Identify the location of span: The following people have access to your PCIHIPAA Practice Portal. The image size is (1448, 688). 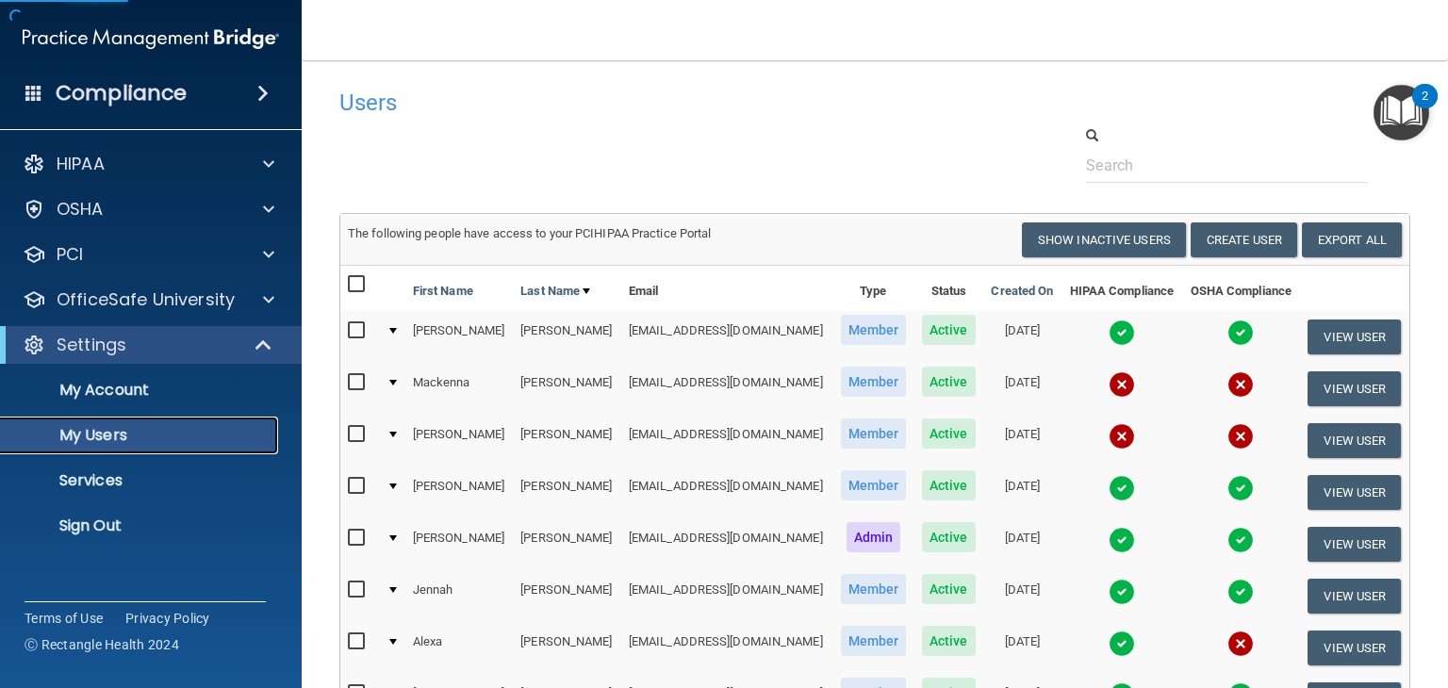
(530, 233).